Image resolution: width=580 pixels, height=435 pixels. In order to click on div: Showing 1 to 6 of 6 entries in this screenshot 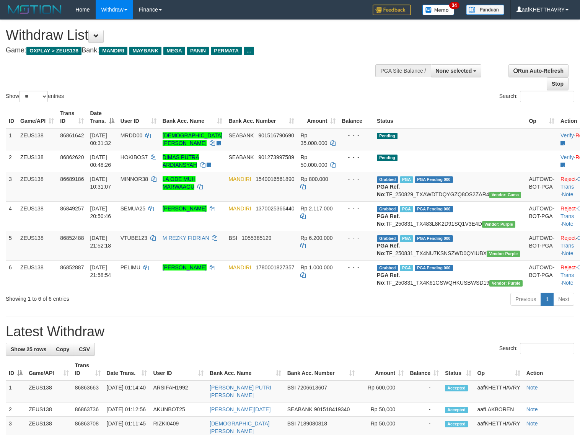, I will do `click(121, 297)`.